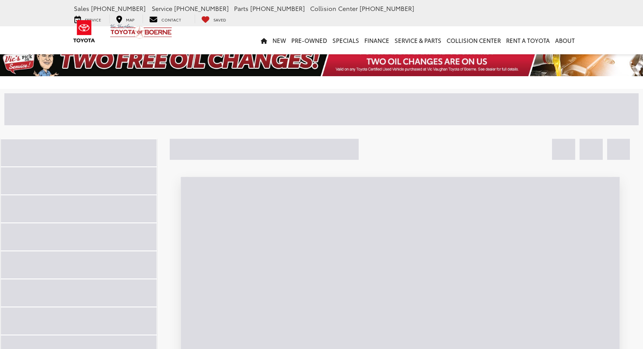  What do you see at coordinates (214, 19) in the screenshot?
I see `a: My Saved Vehicles` at bounding box center [214, 19].